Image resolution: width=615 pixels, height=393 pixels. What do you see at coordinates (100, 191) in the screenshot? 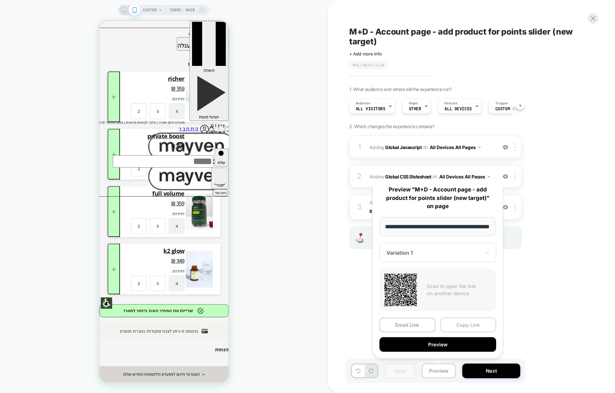
I see `img: FULL VOLUME` at bounding box center [100, 191].